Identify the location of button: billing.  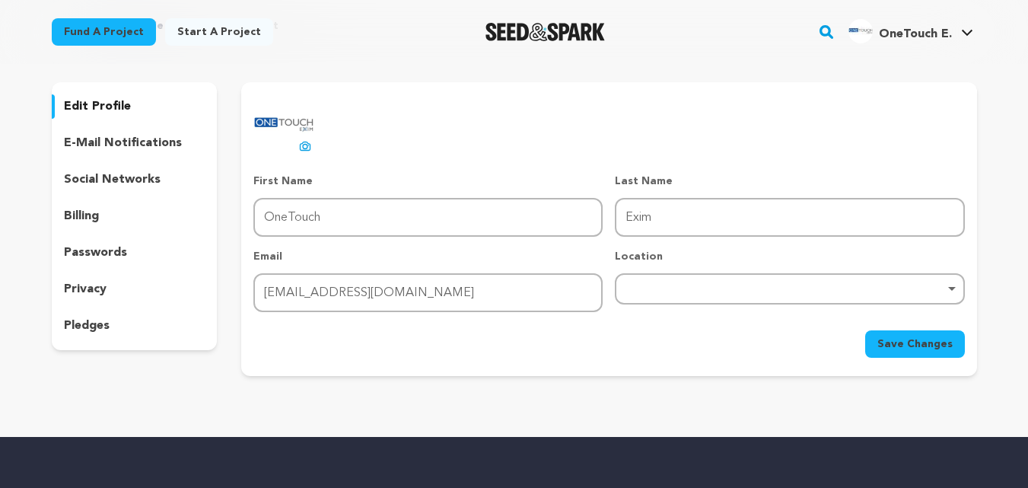
(135, 216).